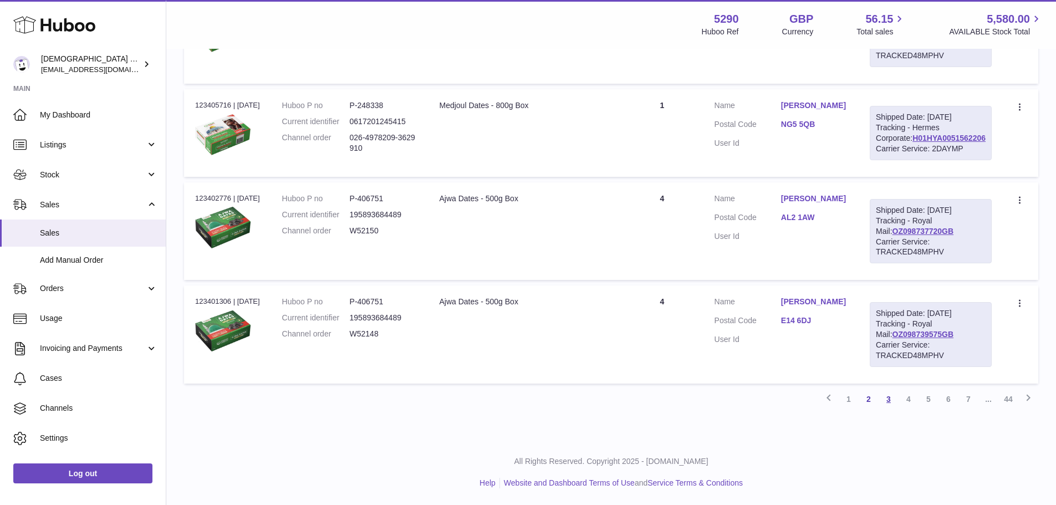 The width and height of the screenshot is (1056, 505). Describe the element at coordinates (384, 231) in the screenshot. I see `dd: W52150` at that location.